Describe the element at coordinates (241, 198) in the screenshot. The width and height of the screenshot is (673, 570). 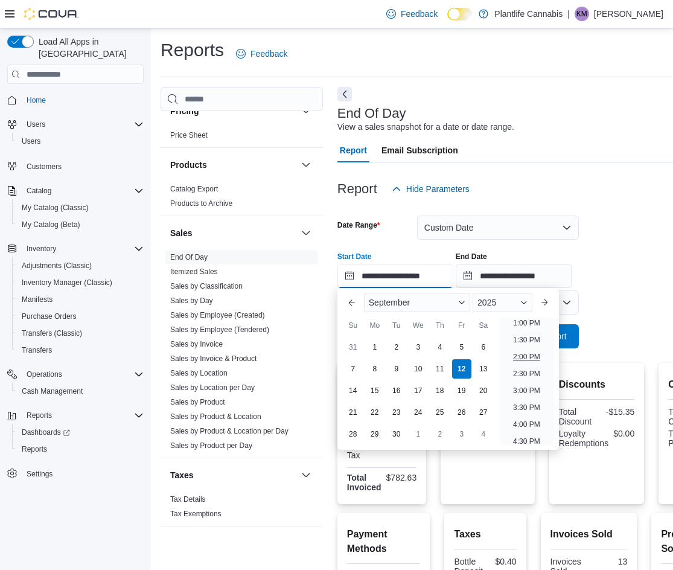
I see `div: Products` at that location.